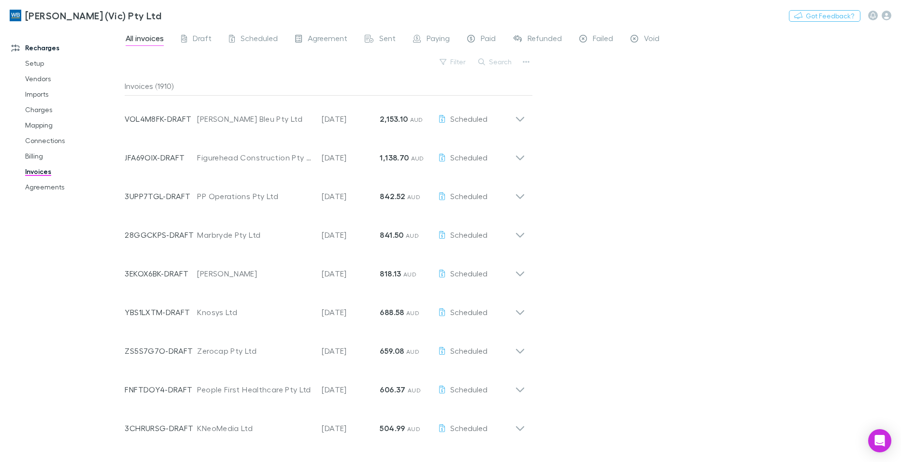 The width and height of the screenshot is (901, 462). What do you see at coordinates (161, 235) in the screenshot?
I see `p: 28GGCKPS-DRAFT` at bounding box center [161, 235].